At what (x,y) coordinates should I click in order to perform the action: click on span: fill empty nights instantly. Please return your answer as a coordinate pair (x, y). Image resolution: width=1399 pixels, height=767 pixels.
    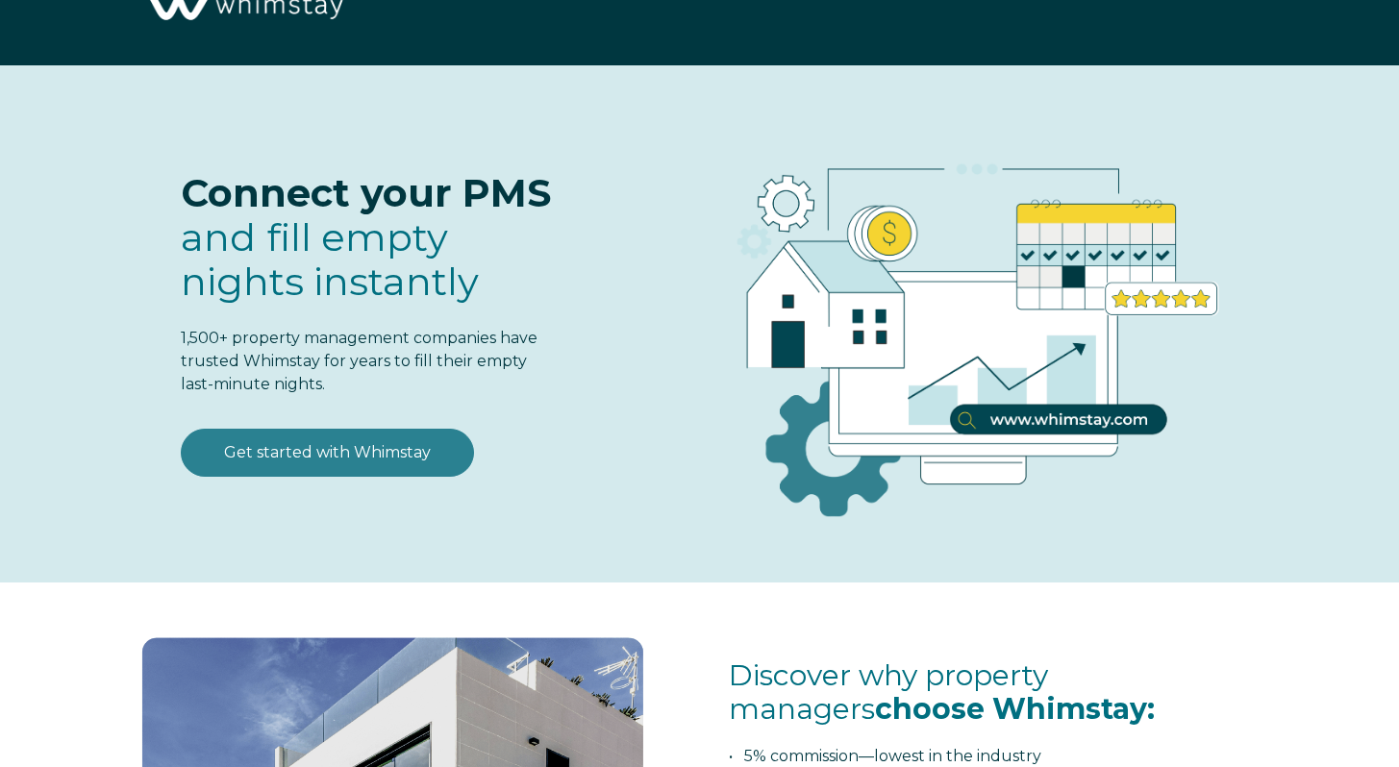
    Looking at the image, I should click on (330, 259).